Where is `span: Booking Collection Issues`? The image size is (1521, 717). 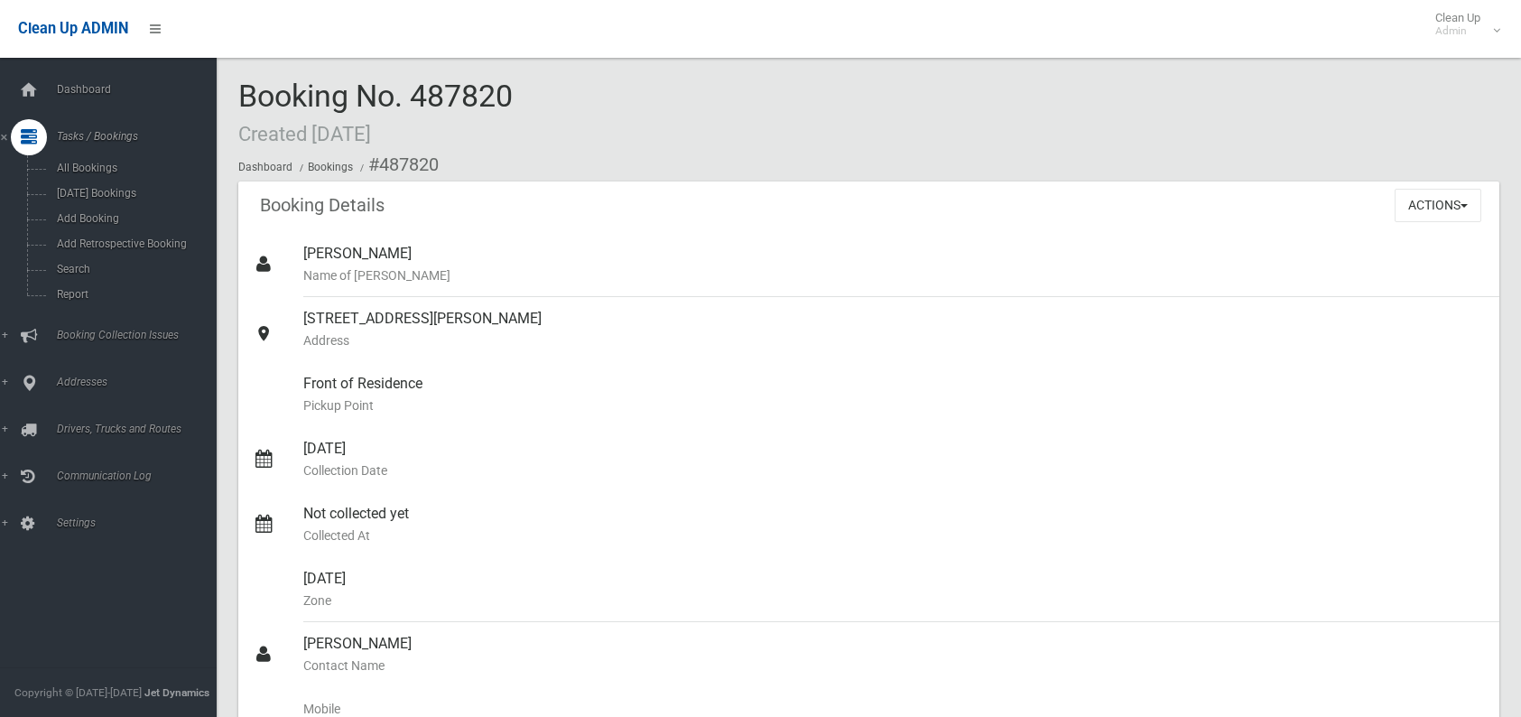 span: Booking Collection Issues is located at coordinates (141, 335).